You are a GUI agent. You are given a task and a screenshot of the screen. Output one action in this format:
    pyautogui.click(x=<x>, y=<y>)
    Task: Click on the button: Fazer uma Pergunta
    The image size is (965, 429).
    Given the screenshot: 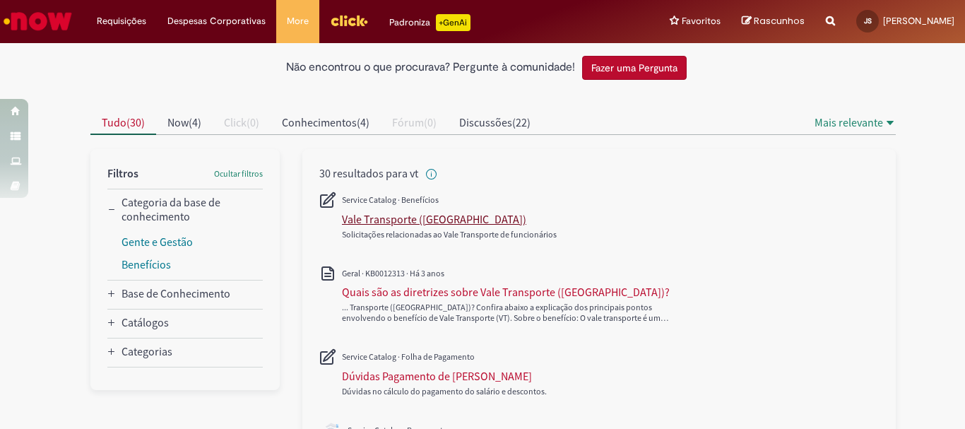 What is the action you would take?
    pyautogui.click(x=635, y=68)
    